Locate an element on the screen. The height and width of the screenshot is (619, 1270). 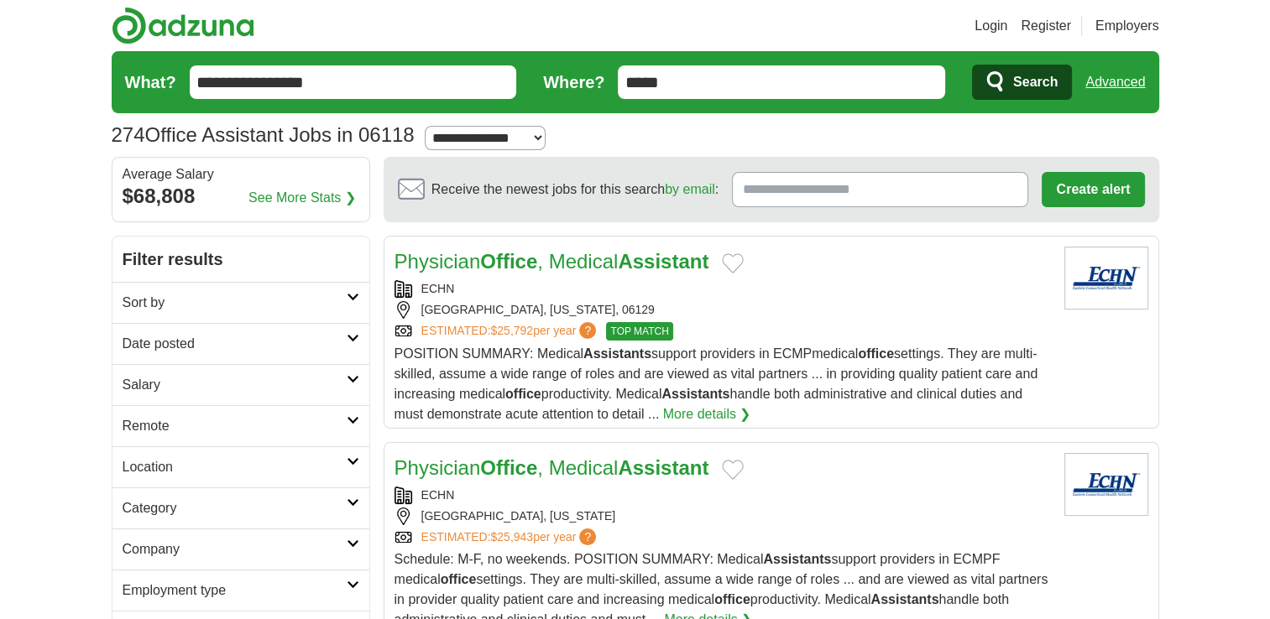
a: Login is located at coordinates (990, 26).